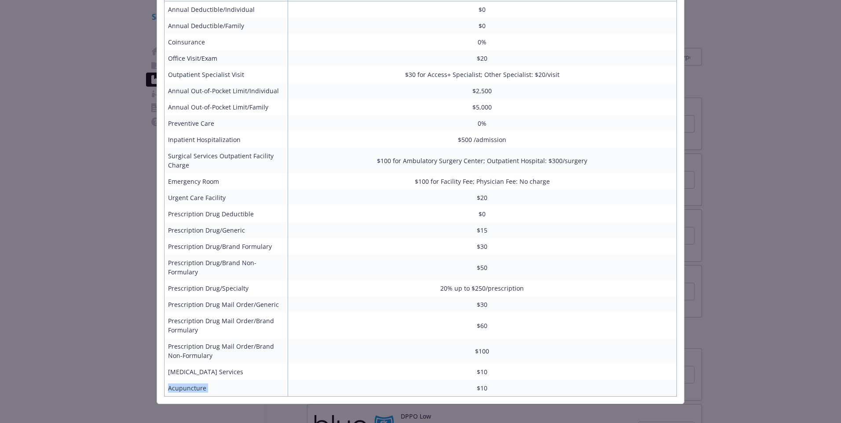 This screenshot has width=841, height=423. Describe the element at coordinates (226, 26) in the screenshot. I see `td: Annual Deductible/Family` at that location.